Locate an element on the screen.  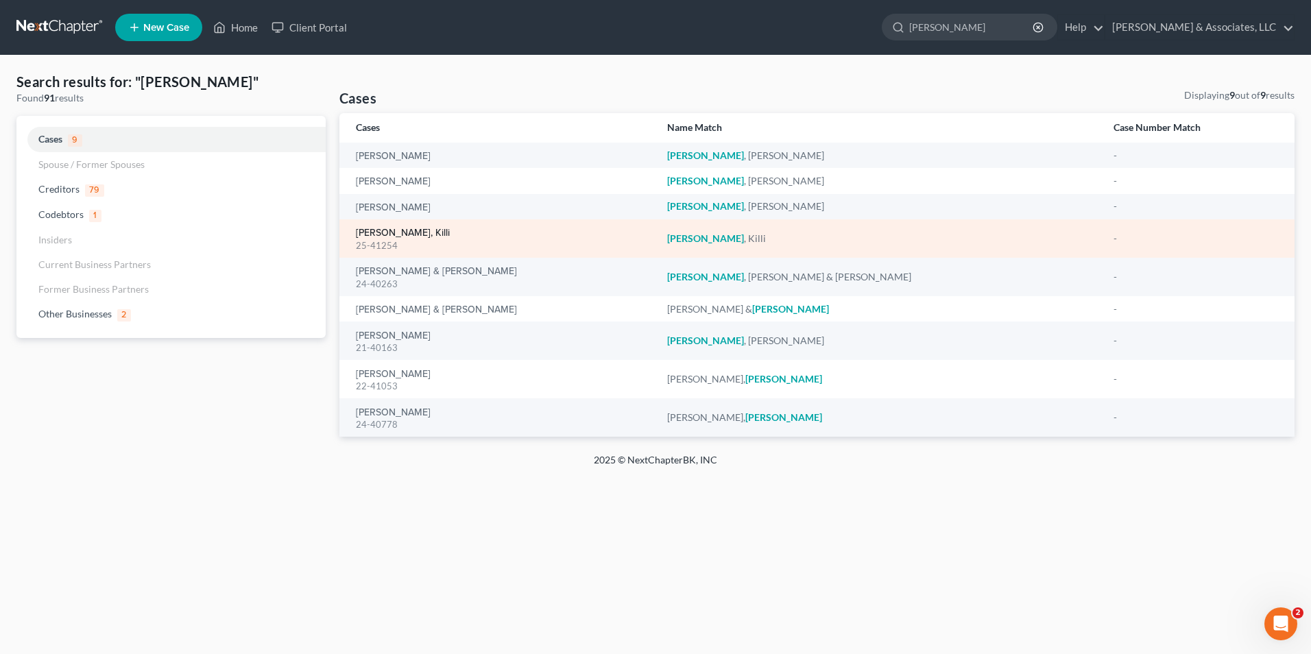
div: Displaying out of results is located at coordinates (1239, 95).